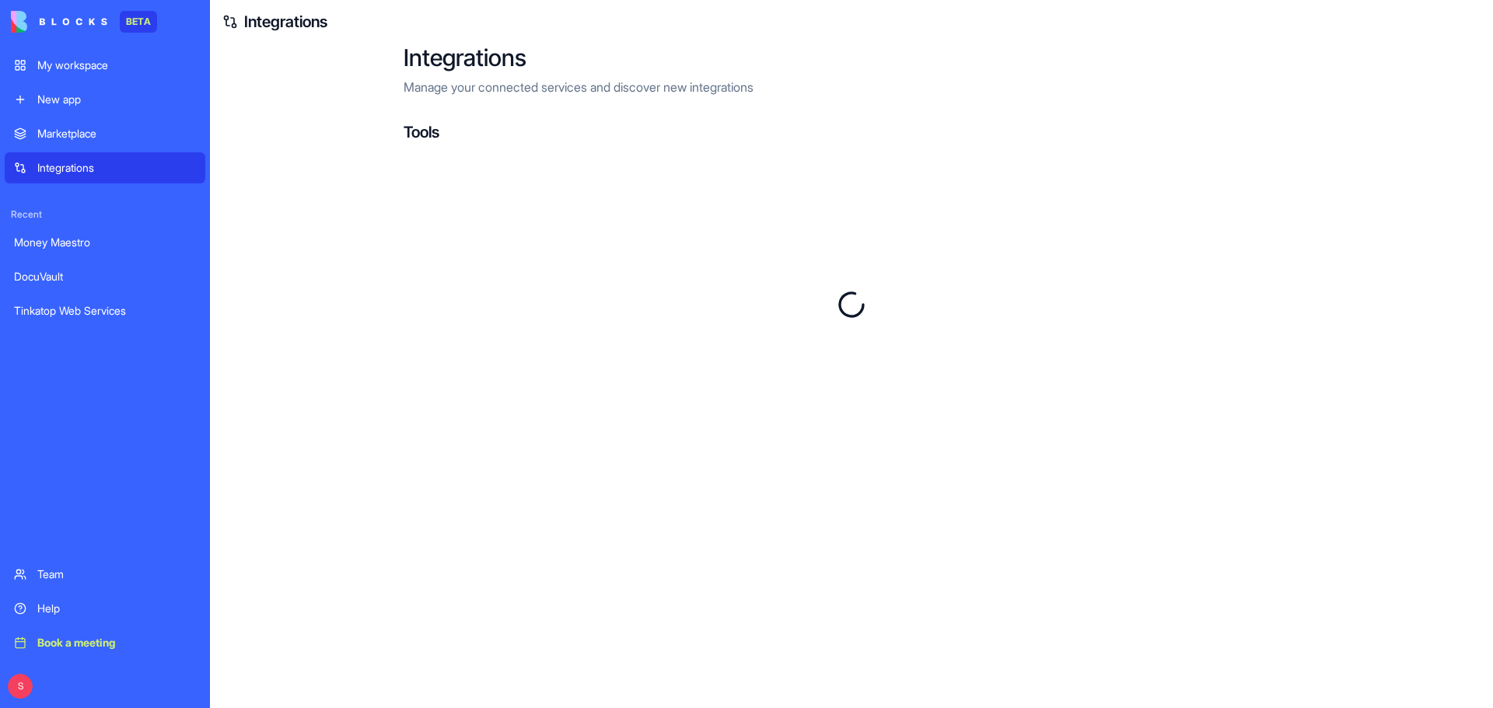  I want to click on div: New app, so click(117, 100).